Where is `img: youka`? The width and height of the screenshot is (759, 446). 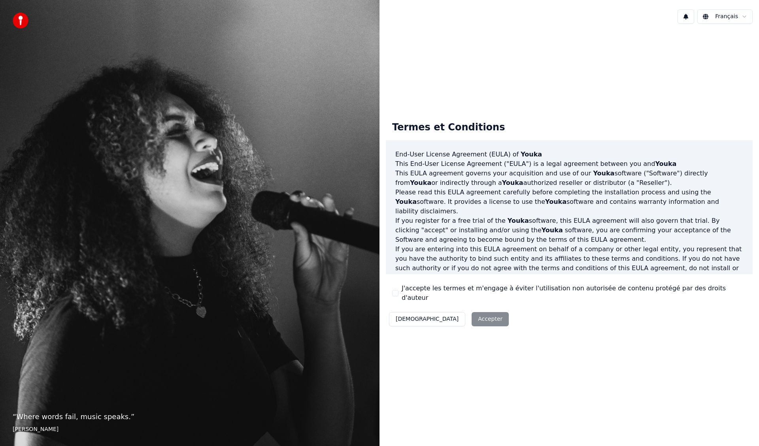
img: youka is located at coordinates (21, 21).